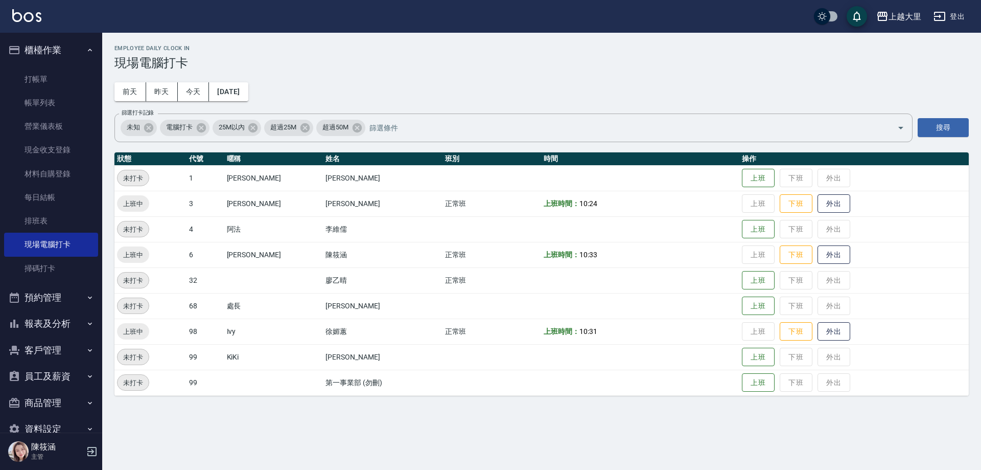  Describe the element at coordinates (205, 178) in the screenshot. I see `td: 1` at that location.